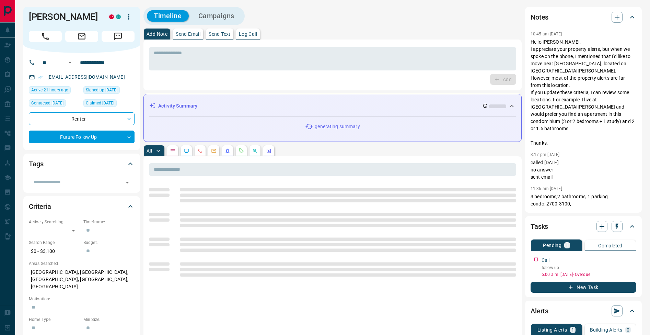 This screenshot has width=650, height=335. What do you see at coordinates (112, 17) in the screenshot?
I see `div: property.ca` at bounding box center [112, 17].